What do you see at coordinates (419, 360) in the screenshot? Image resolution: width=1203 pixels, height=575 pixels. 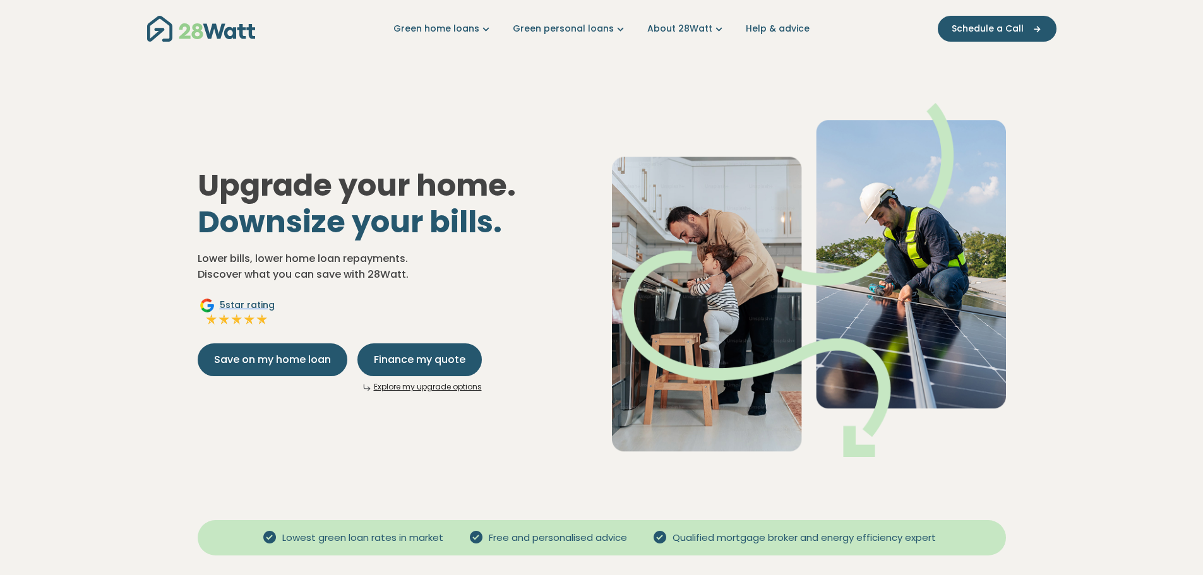 I see `span: Finance my quote` at bounding box center [419, 360].